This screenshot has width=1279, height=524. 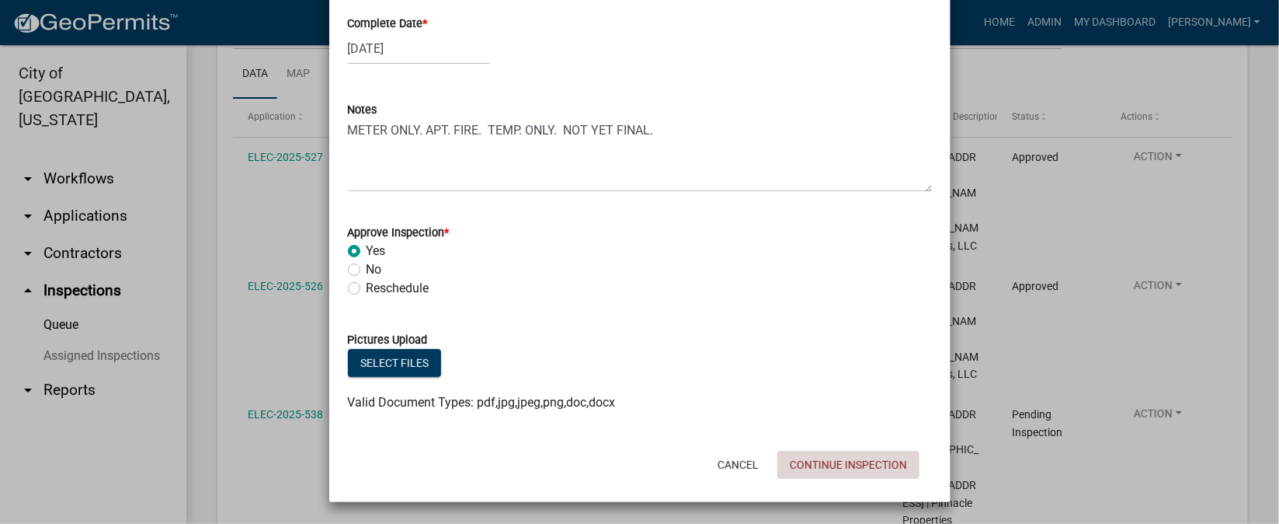 What do you see at coordinates (398, 288) in the screenshot?
I see `label: Reschedule` at bounding box center [398, 288].